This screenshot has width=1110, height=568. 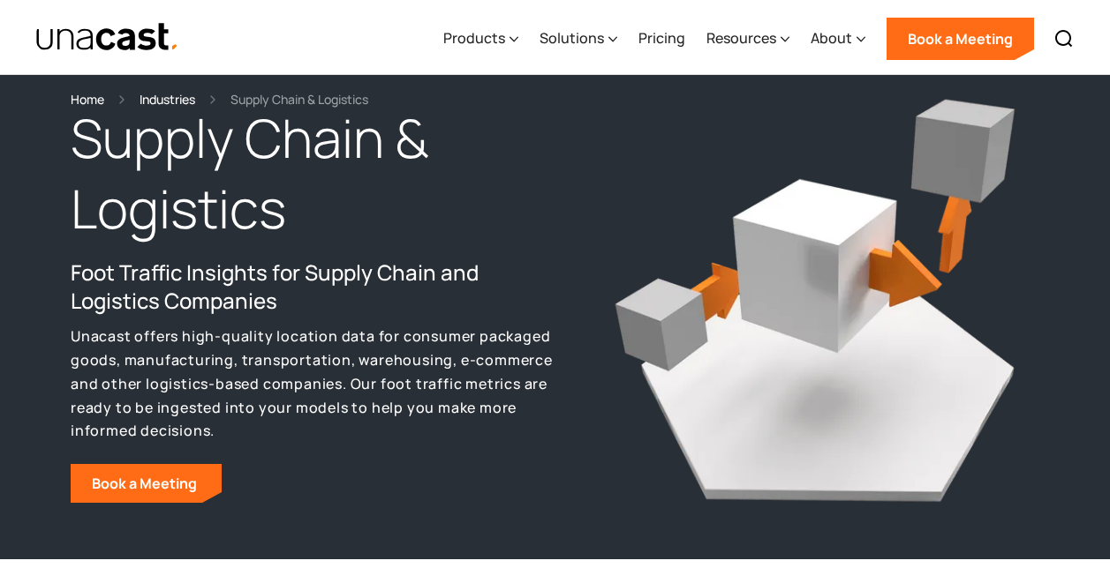 What do you see at coordinates (312, 384) in the screenshot?
I see `p: Unacast offers high-quality location data for consumer packaged goods, manufacturing, transportat...` at bounding box center [312, 384].